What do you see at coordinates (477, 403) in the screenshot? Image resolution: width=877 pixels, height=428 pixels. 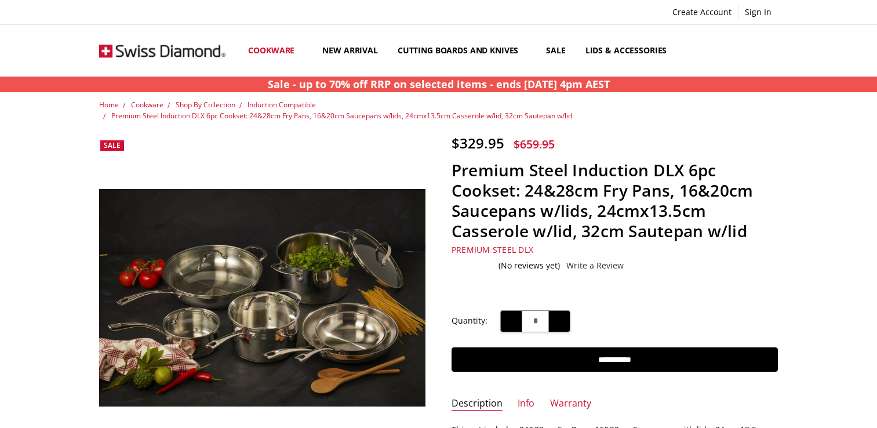 I see `a: Description` at bounding box center [477, 403].